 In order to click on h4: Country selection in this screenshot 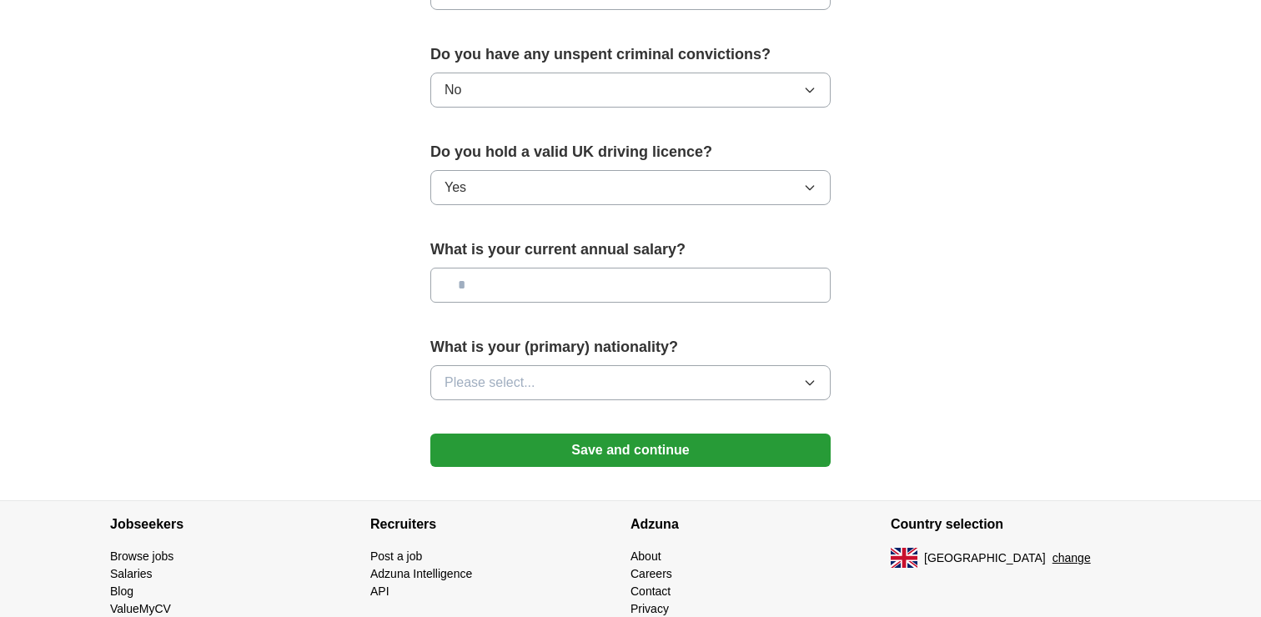, I will do `click(1021, 525)`.